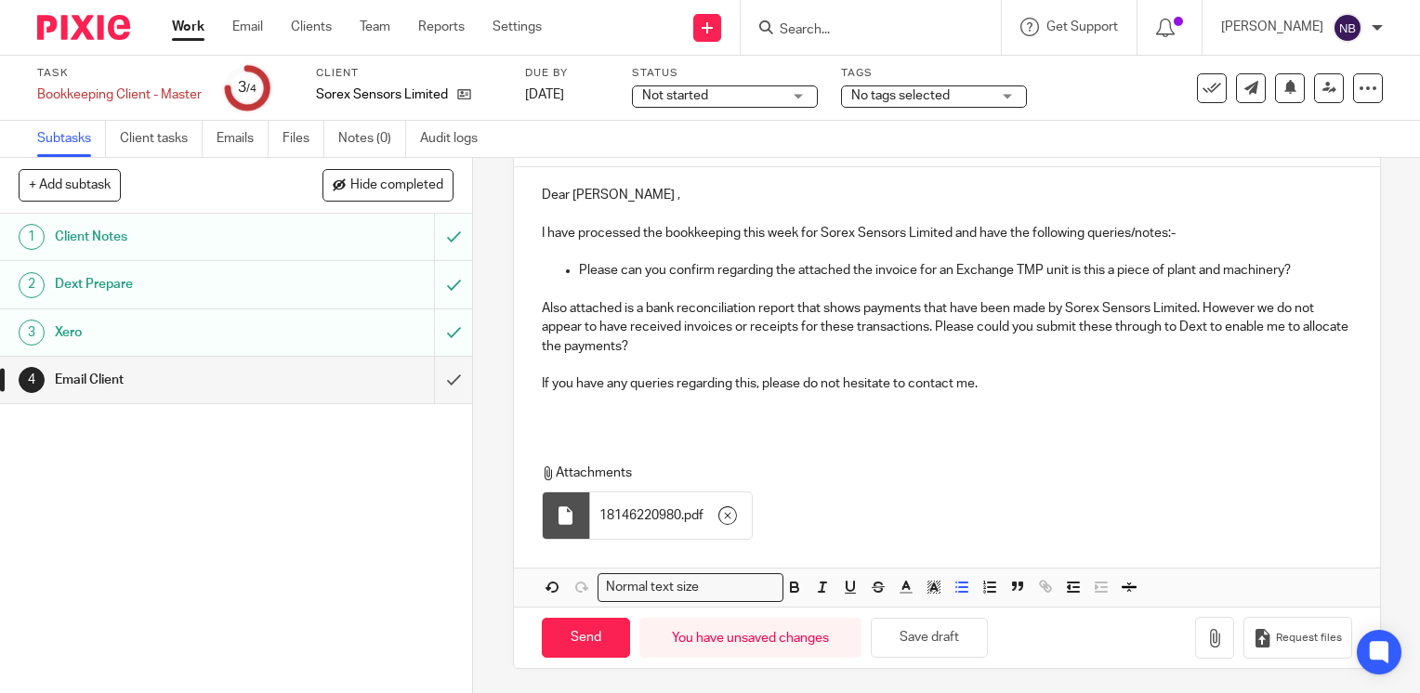 The width and height of the screenshot is (1420, 693). What do you see at coordinates (32, 380) in the screenshot?
I see `div: 4` at bounding box center [32, 380].